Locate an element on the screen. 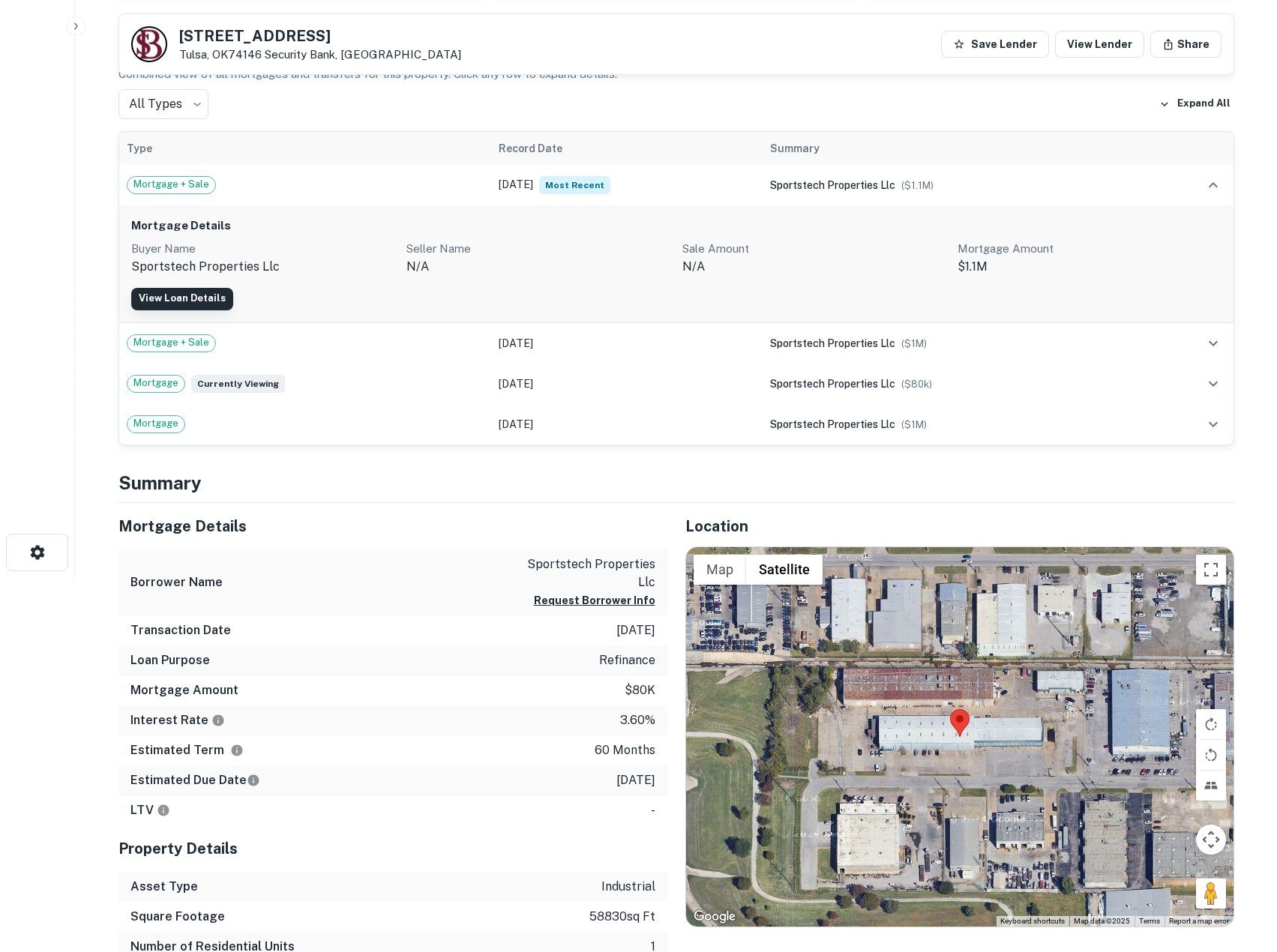 The image size is (1277, 952). h5: Property Details is located at coordinates (393, 849).